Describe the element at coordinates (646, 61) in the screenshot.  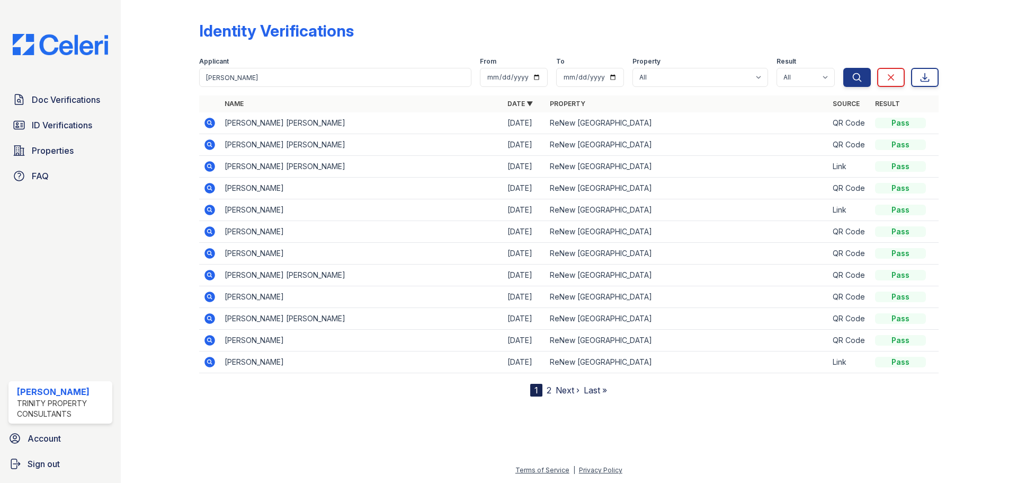
I see `label: Property` at that location.